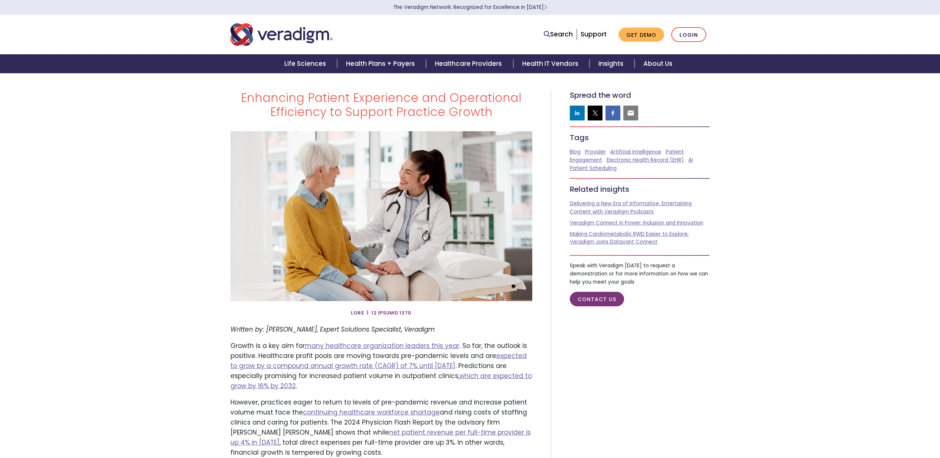 The image size is (940, 458). Describe the element at coordinates (658, 64) in the screenshot. I see `a: About Us` at that location.